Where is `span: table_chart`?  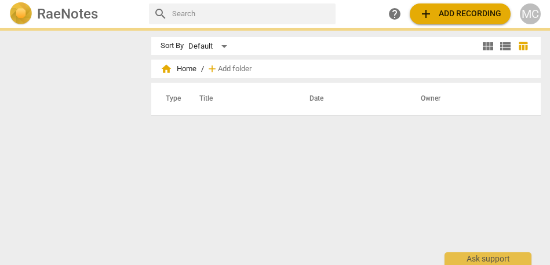 span: table_chart is located at coordinates (523, 46).